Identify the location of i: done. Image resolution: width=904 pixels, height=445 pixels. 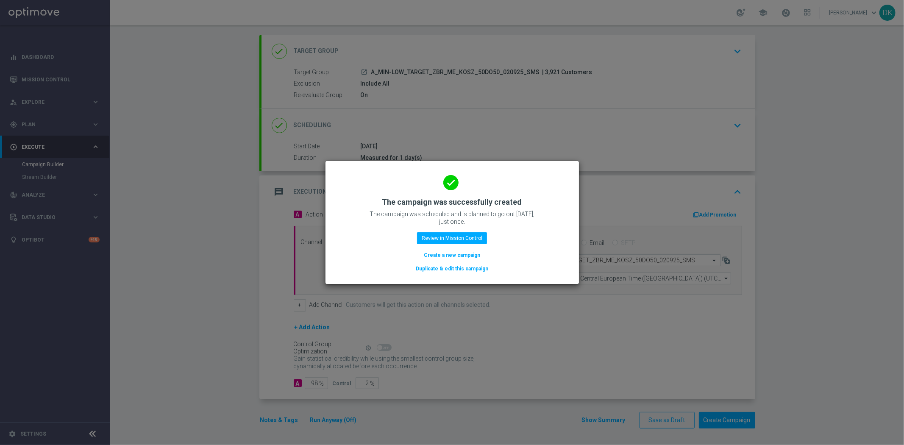
(451, 183).